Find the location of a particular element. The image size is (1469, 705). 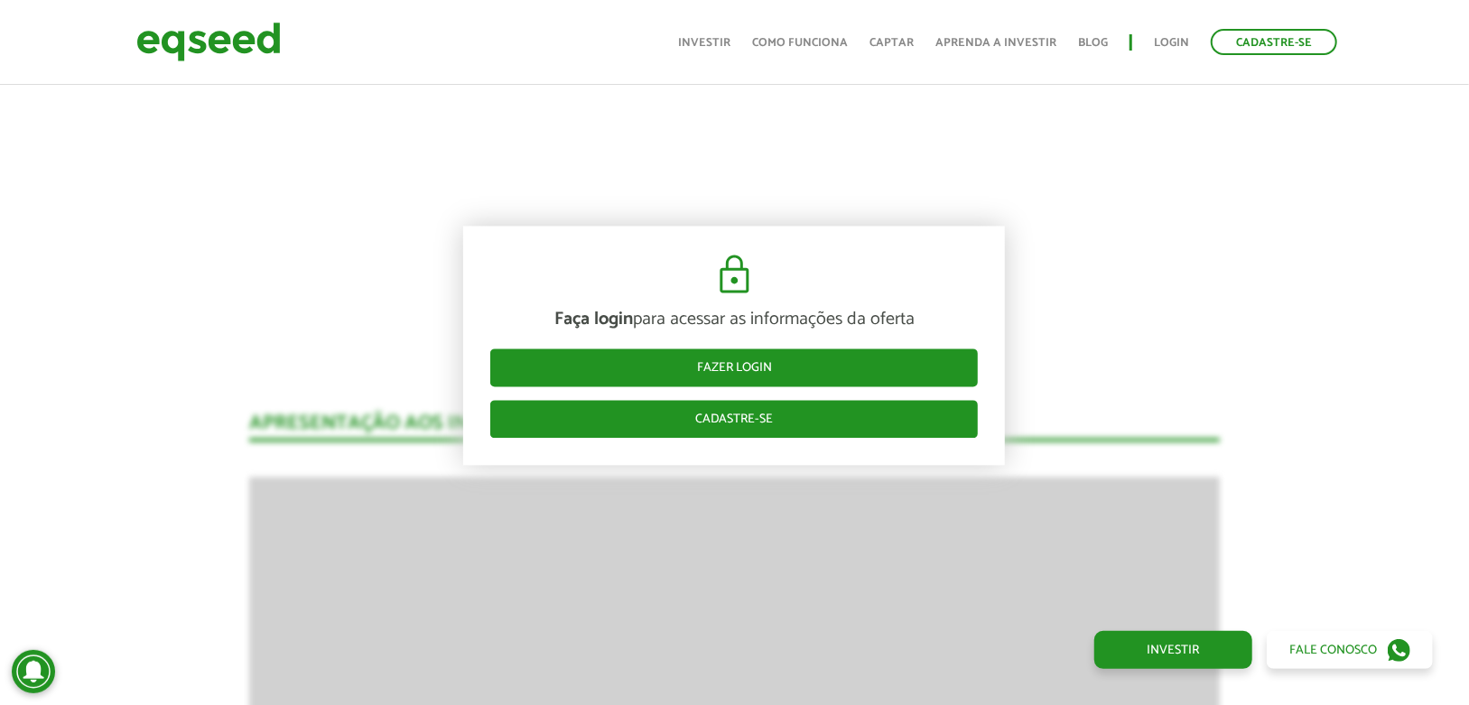

img: cadeado.svg is located at coordinates (734, 274).